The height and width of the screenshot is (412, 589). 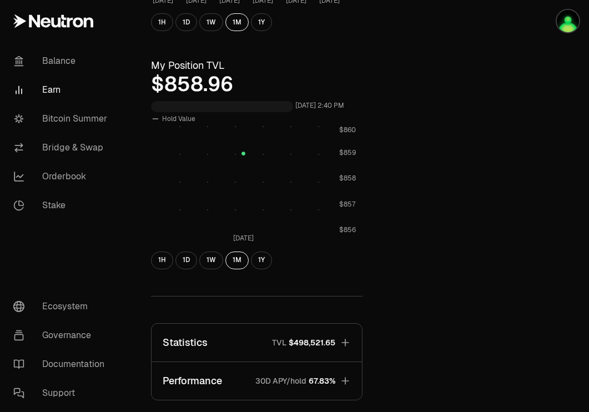 What do you see at coordinates (62, 90) in the screenshot?
I see `a: Earn` at bounding box center [62, 90].